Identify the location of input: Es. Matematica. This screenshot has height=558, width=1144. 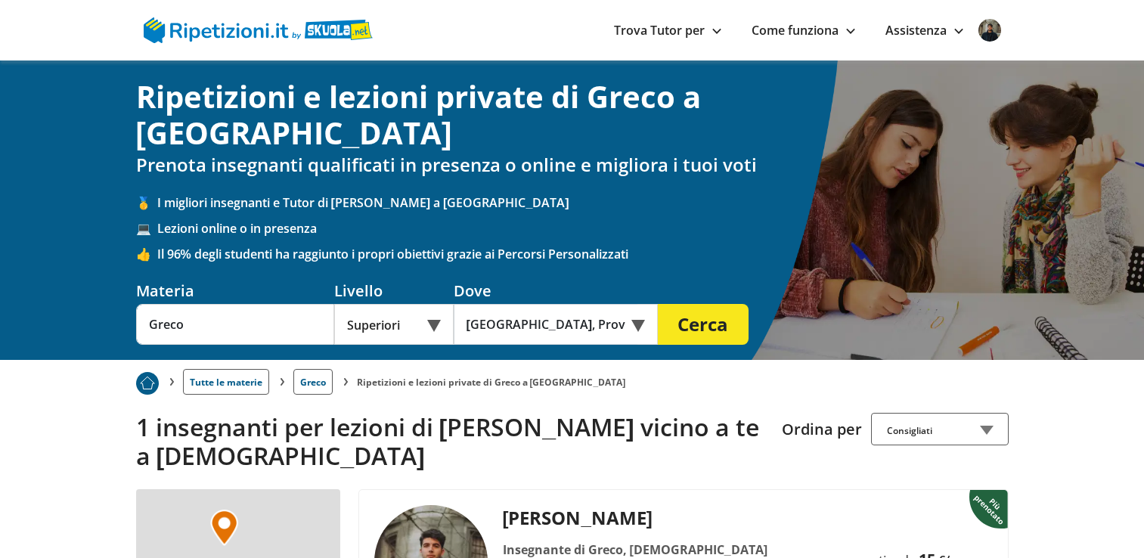
(235, 324).